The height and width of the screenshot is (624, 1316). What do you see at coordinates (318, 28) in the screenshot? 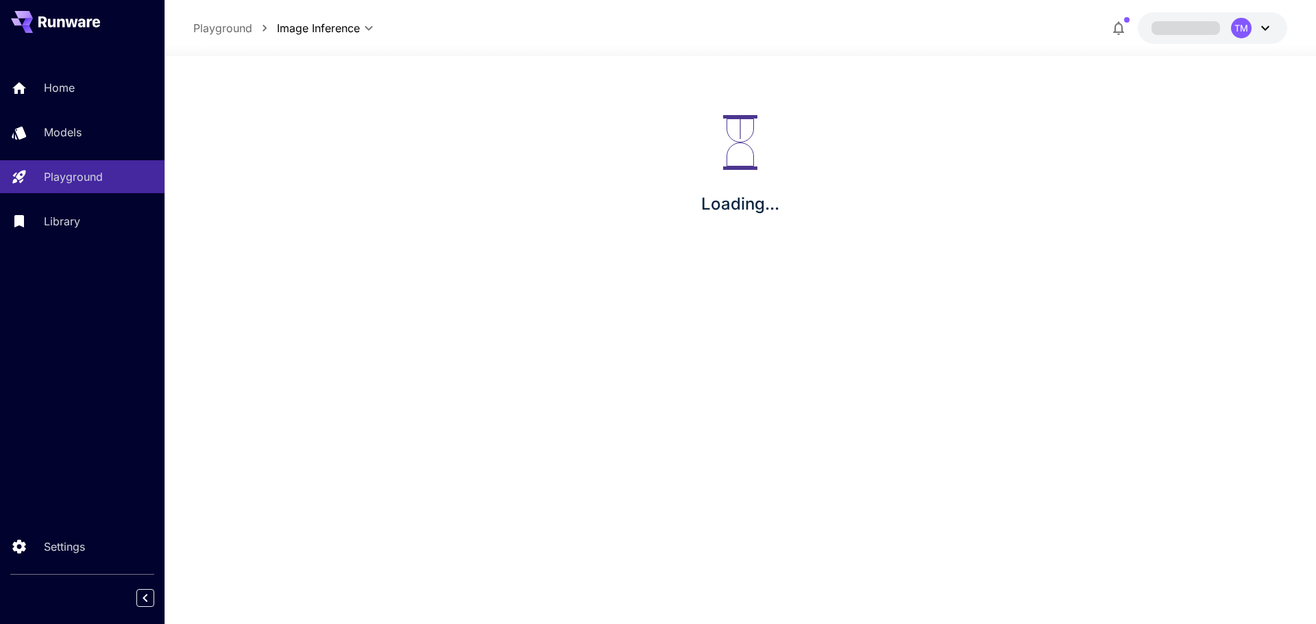
I see `span: Image Inference` at bounding box center [318, 28].